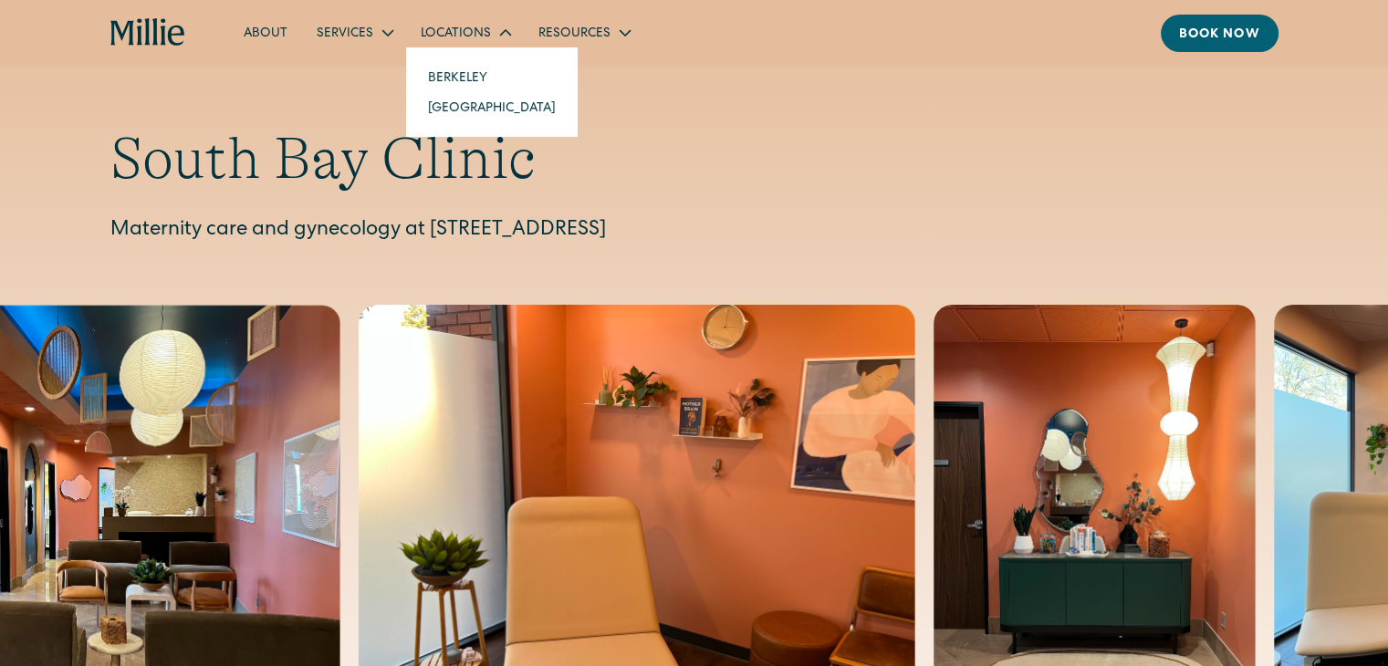 The width and height of the screenshot is (1388, 666). I want to click on a: About, so click(265, 32).